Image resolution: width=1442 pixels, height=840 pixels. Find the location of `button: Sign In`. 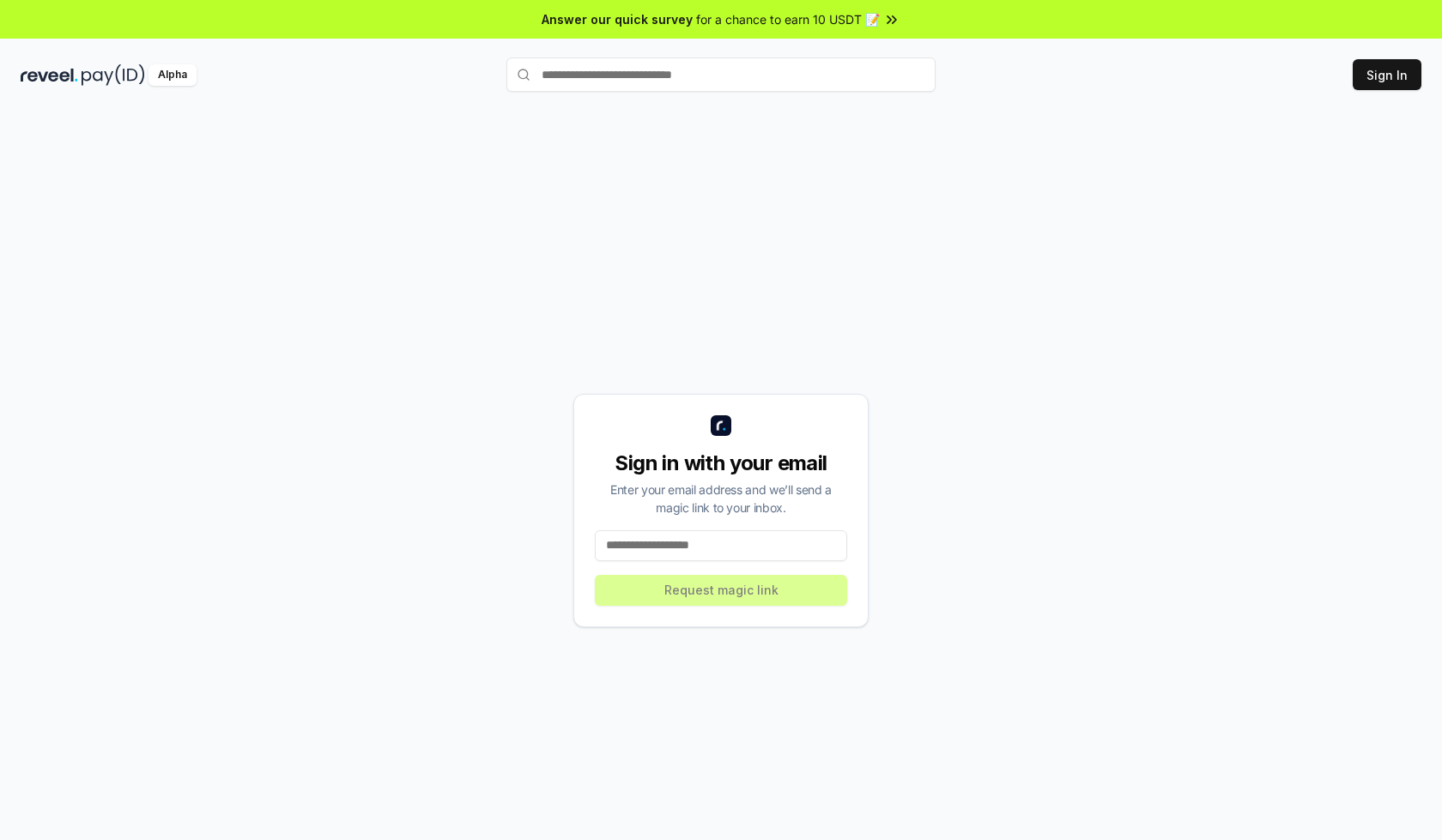

button: Sign In is located at coordinates (1387, 74).